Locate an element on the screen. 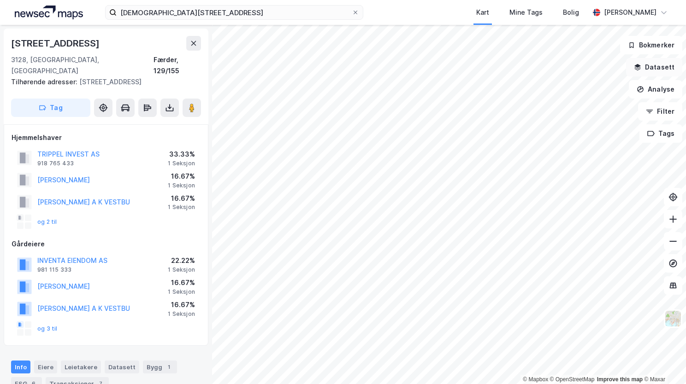  div: 22.22% is located at coordinates (181, 261).